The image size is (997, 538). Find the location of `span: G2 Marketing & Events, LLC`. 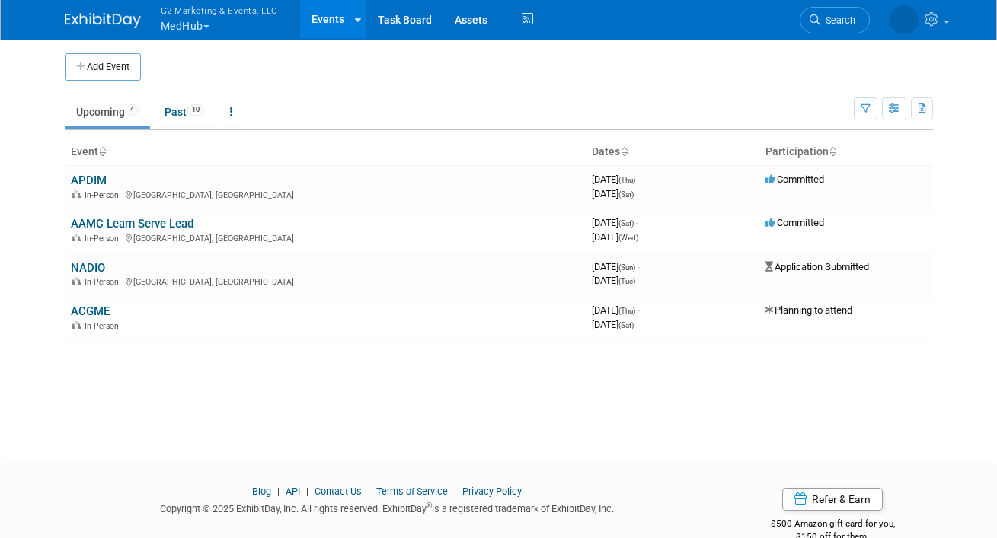

span: G2 Marketing & Events, LLC is located at coordinates (219, 10).